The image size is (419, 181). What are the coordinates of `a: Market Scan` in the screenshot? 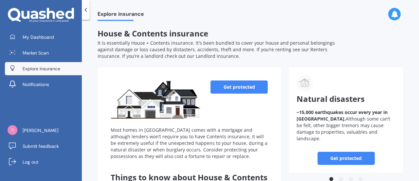 It's located at (43, 53).